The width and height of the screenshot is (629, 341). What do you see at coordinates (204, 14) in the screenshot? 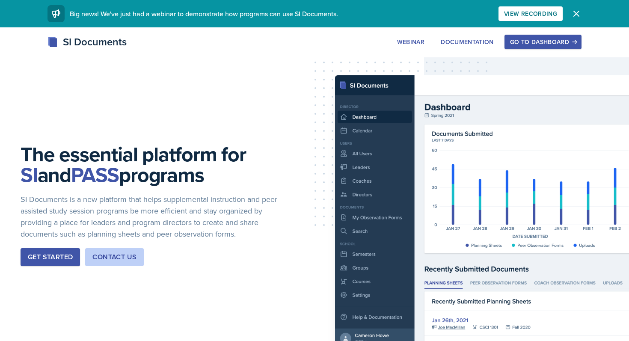
I see `span: Big news! We've just had a webinar to demonstrate how programs can use SI Documents.` at bounding box center [204, 14].